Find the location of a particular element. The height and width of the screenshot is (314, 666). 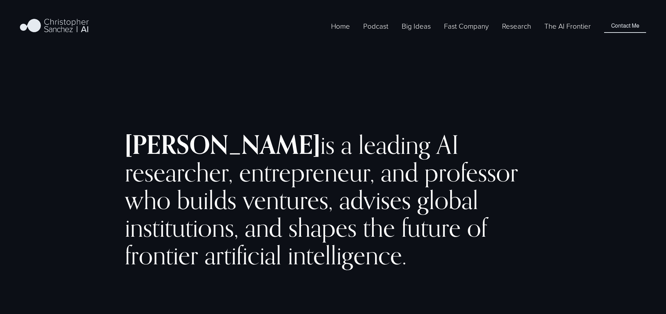

img: Christopher Sanchez | AI is located at coordinates (54, 26).